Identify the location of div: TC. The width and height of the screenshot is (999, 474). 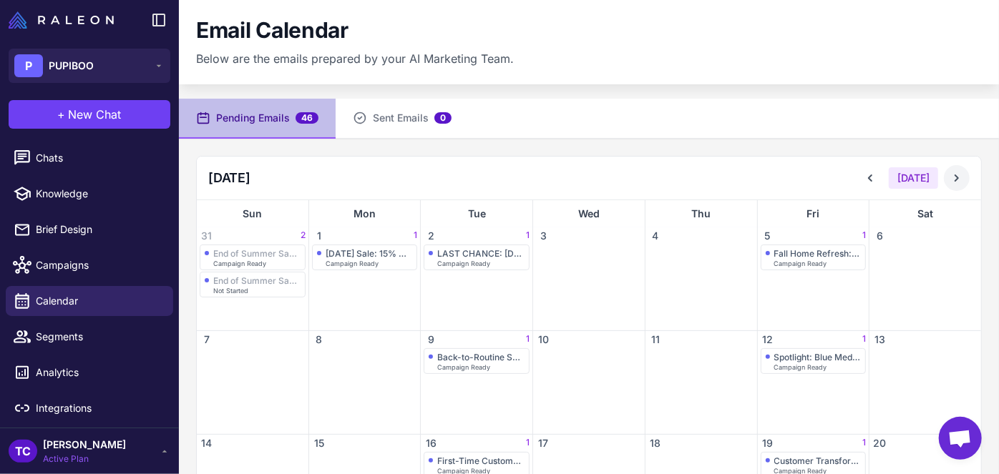
(23, 451).